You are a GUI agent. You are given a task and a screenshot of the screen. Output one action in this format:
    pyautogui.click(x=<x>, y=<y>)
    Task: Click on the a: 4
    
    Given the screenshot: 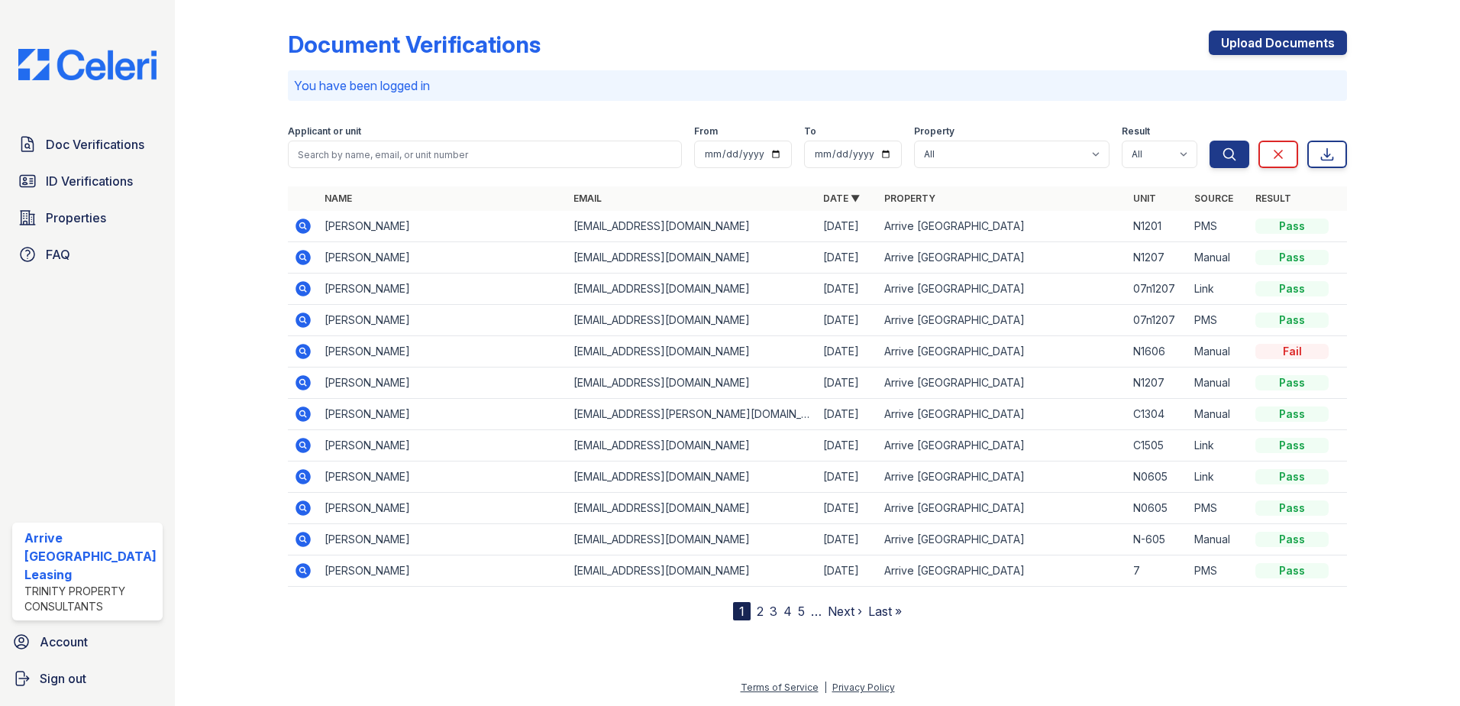 What is the action you would take?
    pyautogui.click(x=787, y=611)
    